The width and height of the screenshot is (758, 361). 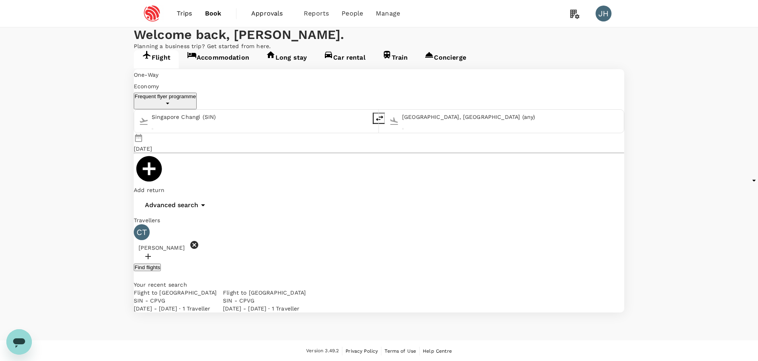 I want to click on span: Reports, so click(x=316, y=14).